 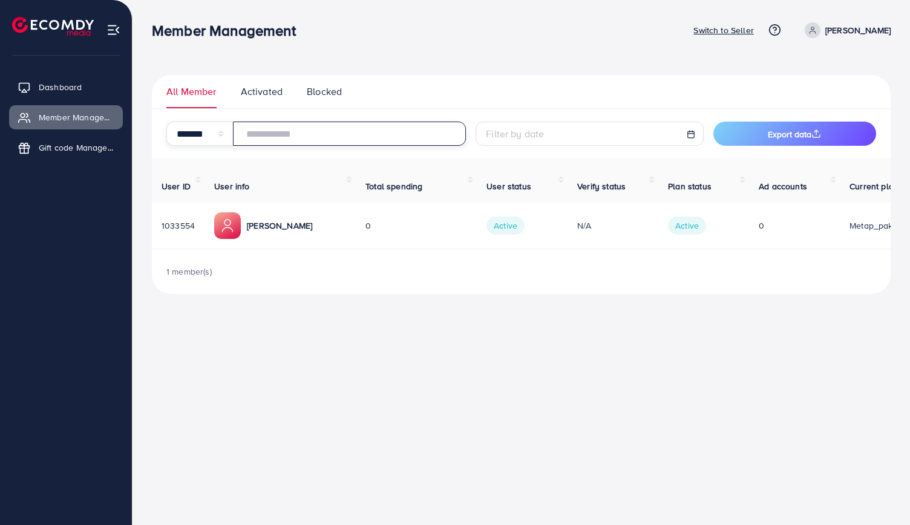 What do you see at coordinates (232, 186) in the screenshot?
I see `span: User info` at bounding box center [232, 186].